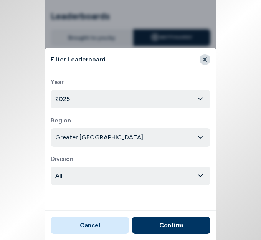 The image size is (261, 240). I want to click on button: Close, so click(205, 60).